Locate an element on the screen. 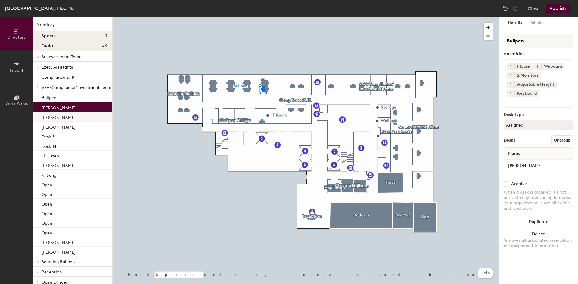  button: DeleteRemoves all associated reservation and assignment information is located at coordinates (538, 242).